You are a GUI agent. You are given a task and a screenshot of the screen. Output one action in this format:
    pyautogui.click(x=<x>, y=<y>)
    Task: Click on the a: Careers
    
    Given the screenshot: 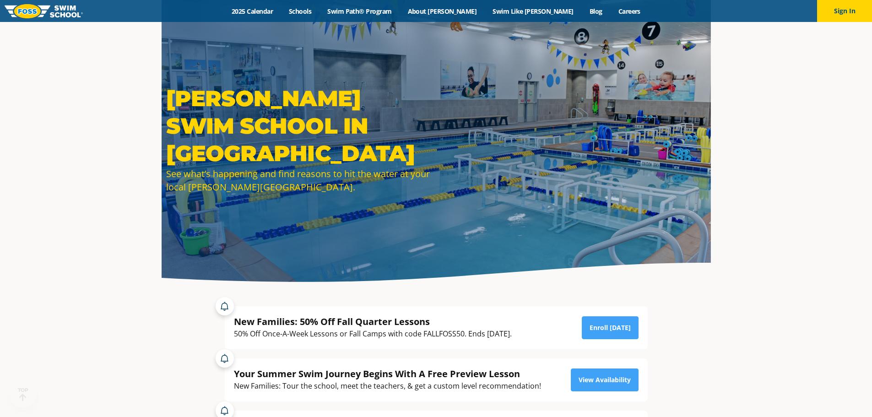 What is the action you would take?
    pyautogui.click(x=629, y=11)
    